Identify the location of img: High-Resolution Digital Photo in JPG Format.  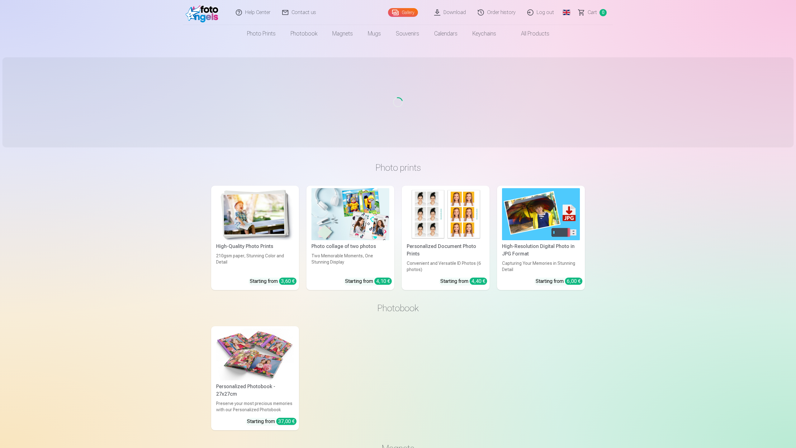
(541, 214).